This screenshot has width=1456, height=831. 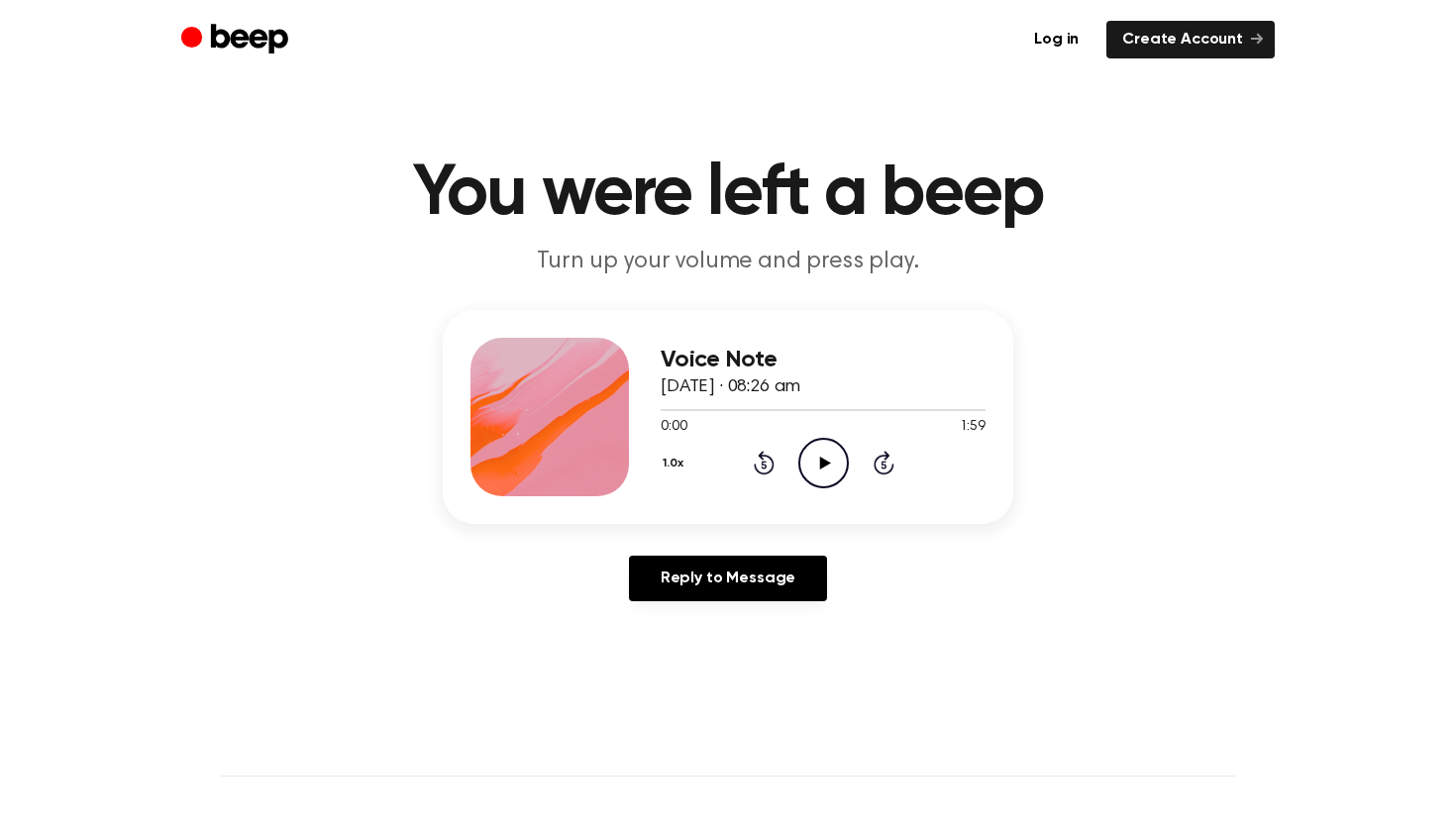 What do you see at coordinates (676, 464) in the screenshot?
I see `button: 1.0x` at bounding box center [676, 464].